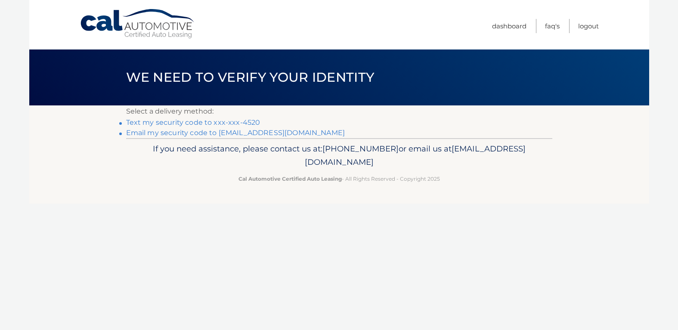 Image resolution: width=678 pixels, height=330 pixels. I want to click on a: Logout, so click(588, 26).